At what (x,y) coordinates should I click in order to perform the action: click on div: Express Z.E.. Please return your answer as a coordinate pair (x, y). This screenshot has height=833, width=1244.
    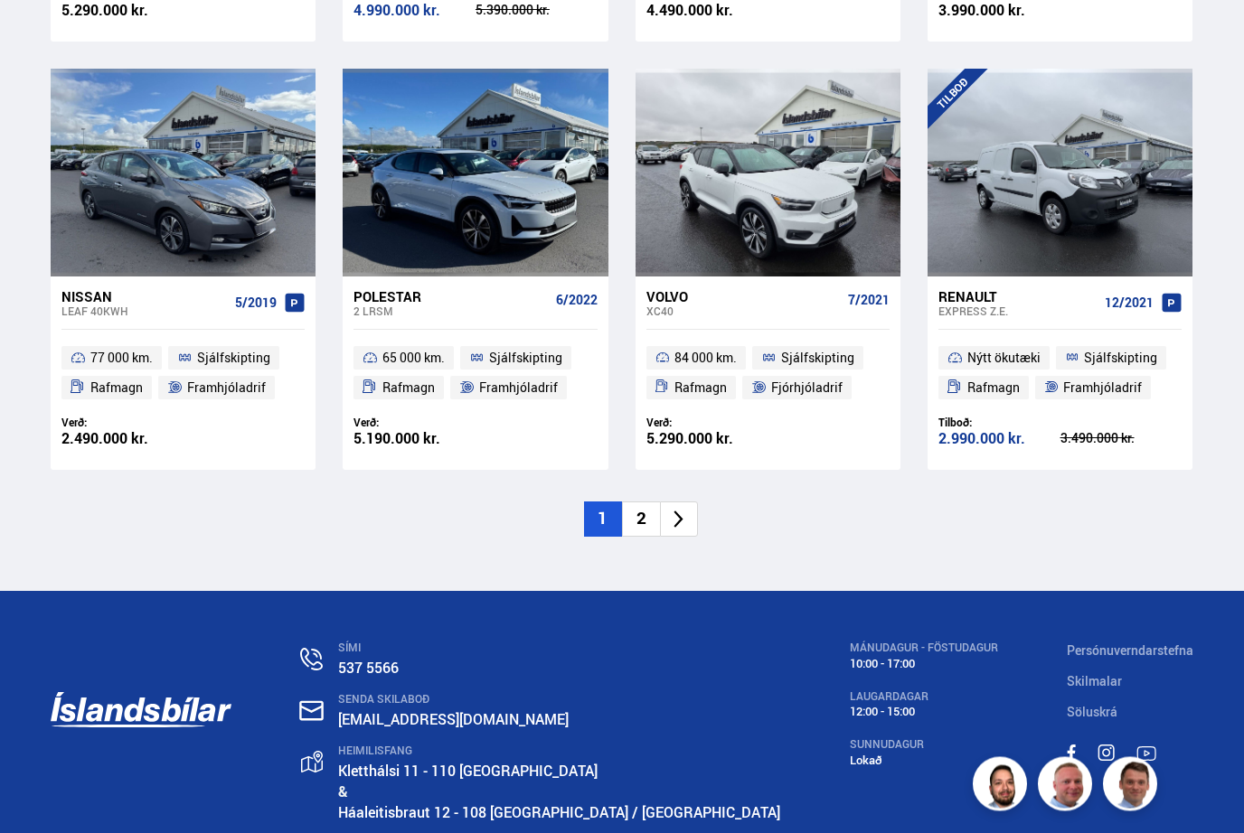
    Looking at the image, I should click on (1018, 312).